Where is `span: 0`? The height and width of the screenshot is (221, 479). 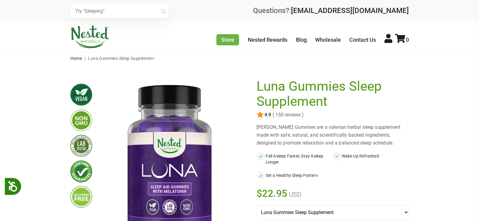
span: 0 is located at coordinates (407, 40).